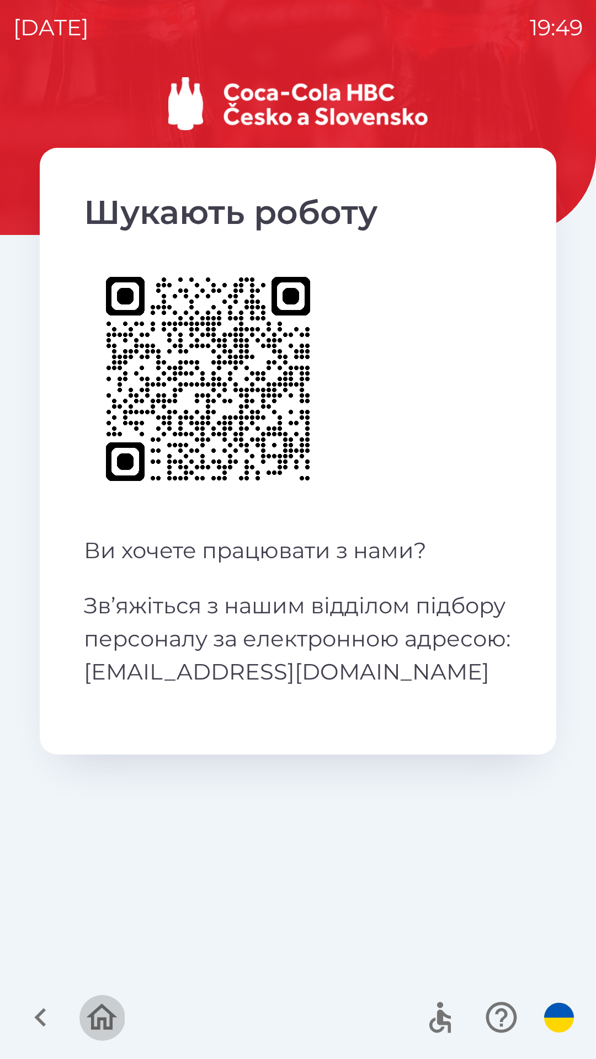 The image size is (596, 1059). I want to click on img: iPzKRKalbrem5MfD0tTVSXrcqX0fghOO3EtFNPtknlWJg9Nya+npYm6spWxVJMn2r54yPqoEnKYpVRSaqD+Ee9JPWyjErSiGV..., so click(208, 379).